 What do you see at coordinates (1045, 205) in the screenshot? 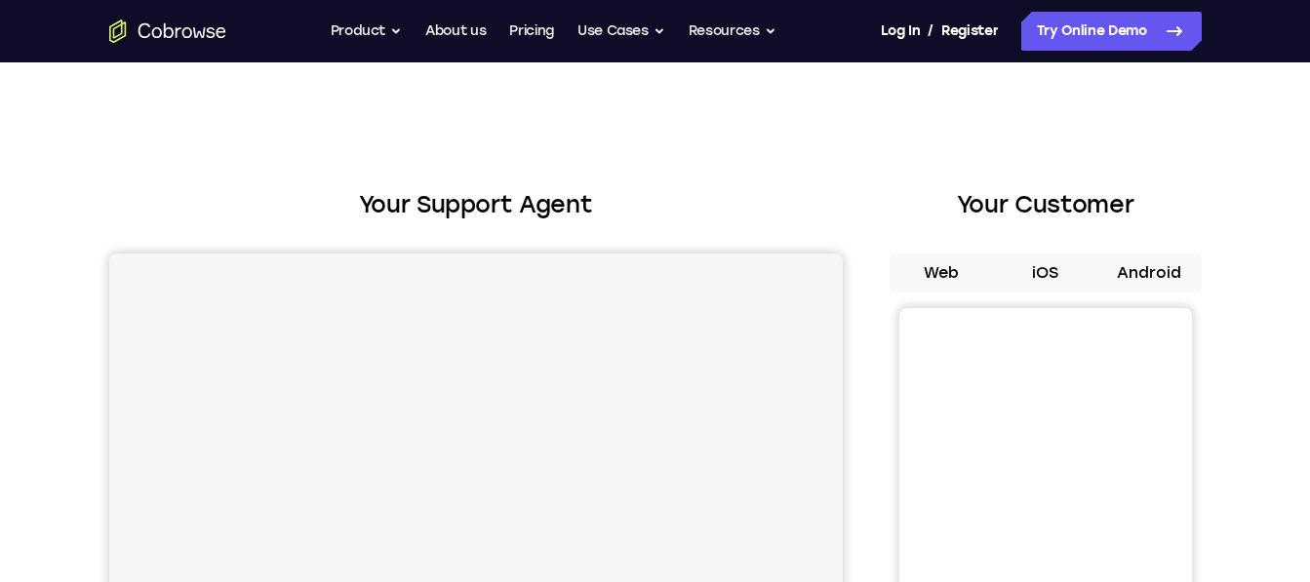
I see `h2: Your Customer` at bounding box center [1045, 205].